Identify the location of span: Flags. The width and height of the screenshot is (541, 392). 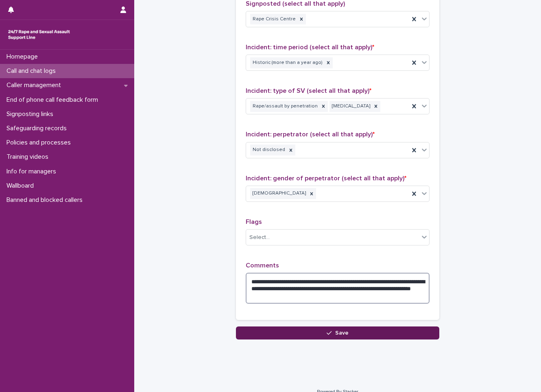
(254, 222).